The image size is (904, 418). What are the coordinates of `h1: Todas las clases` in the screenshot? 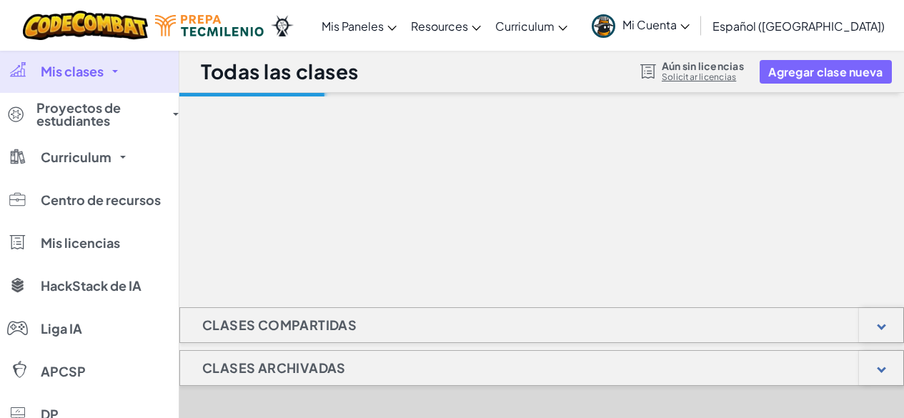 It's located at (280, 72).